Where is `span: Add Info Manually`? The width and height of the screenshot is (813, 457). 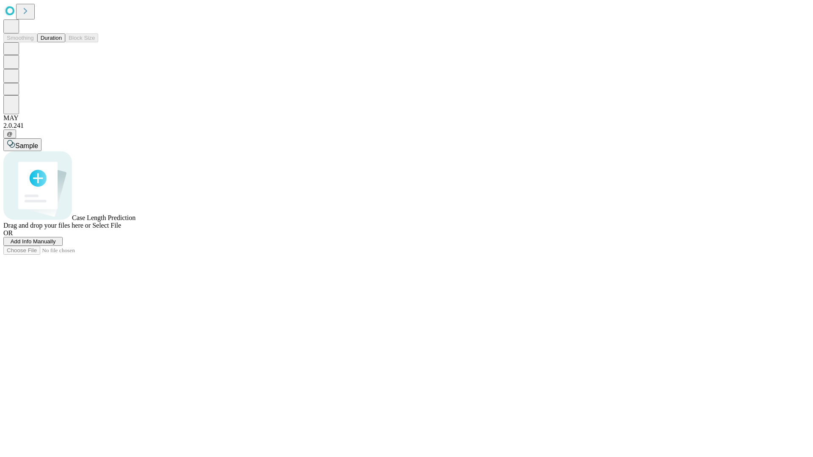
span: Add Info Manually is located at coordinates (33, 241).